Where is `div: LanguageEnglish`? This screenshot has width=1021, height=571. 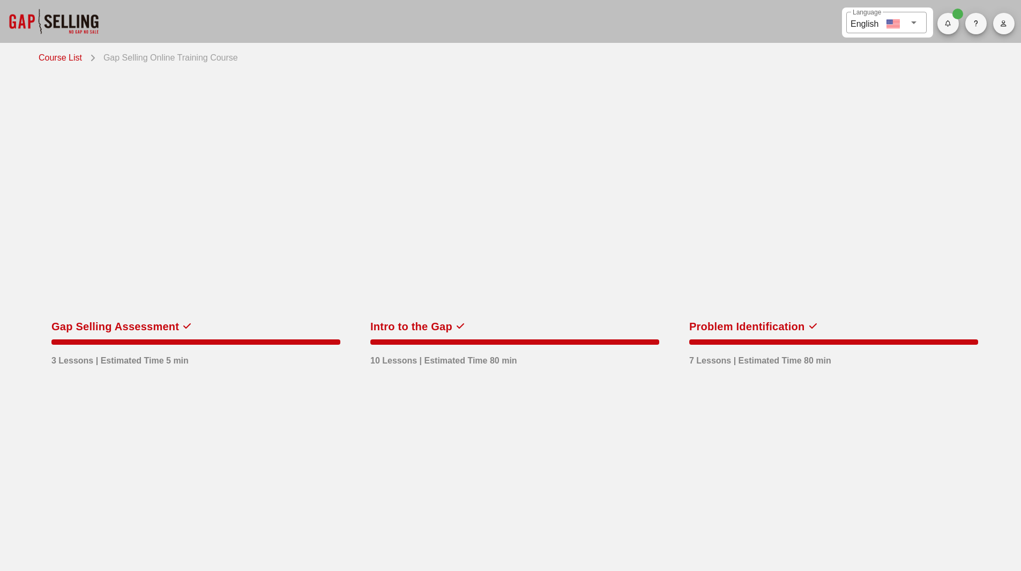
div: LanguageEnglish is located at coordinates (886, 23).